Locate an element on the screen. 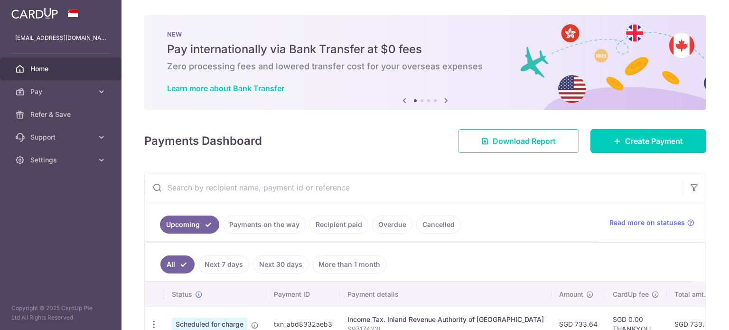  a: Upcoming is located at coordinates (189, 224).